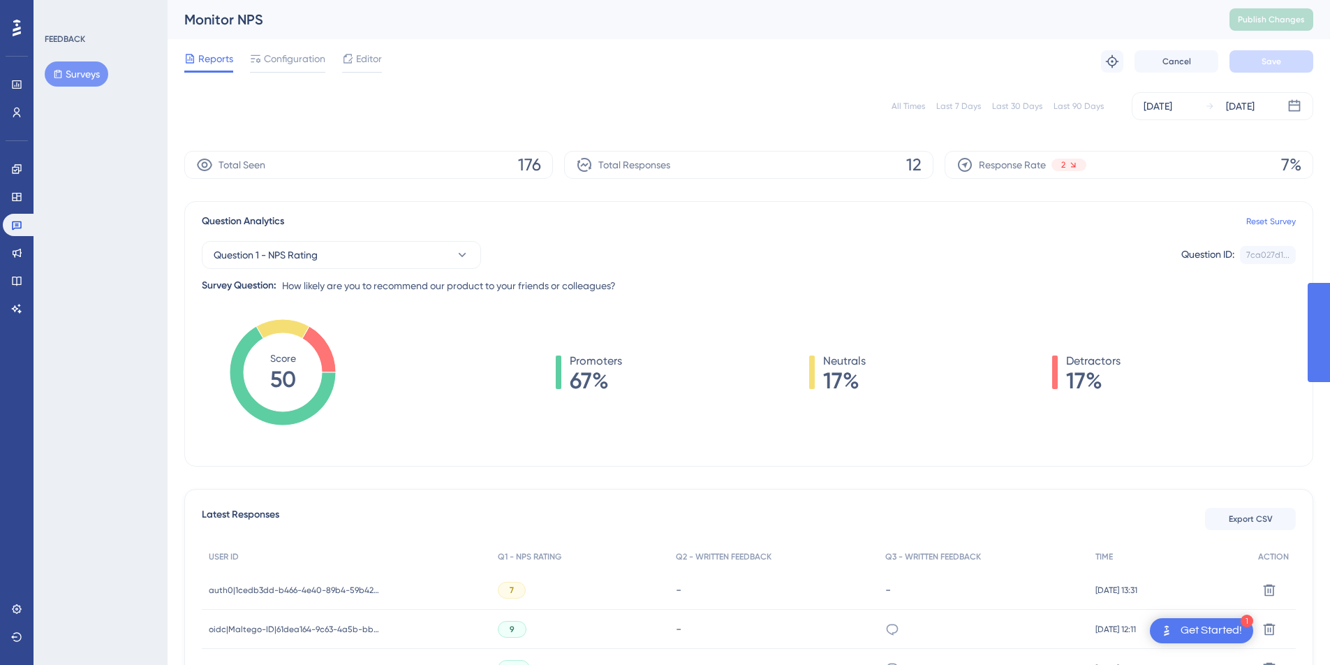  I want to click on span: auth0|1cedb3dd-b466-4e40-89b4-59b42ddf2448, so click(296, 590).